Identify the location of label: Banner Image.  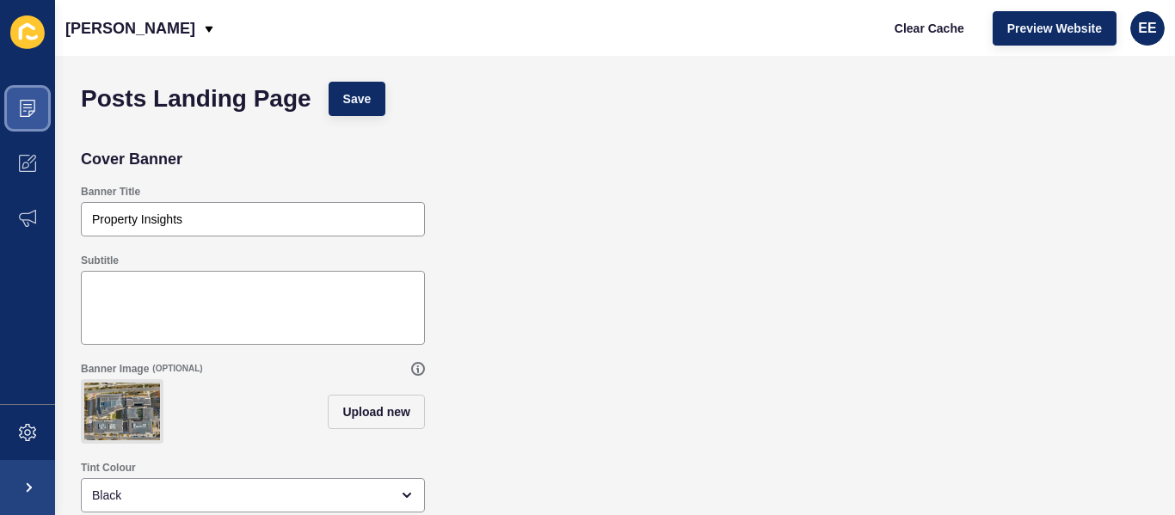
(114, 369).